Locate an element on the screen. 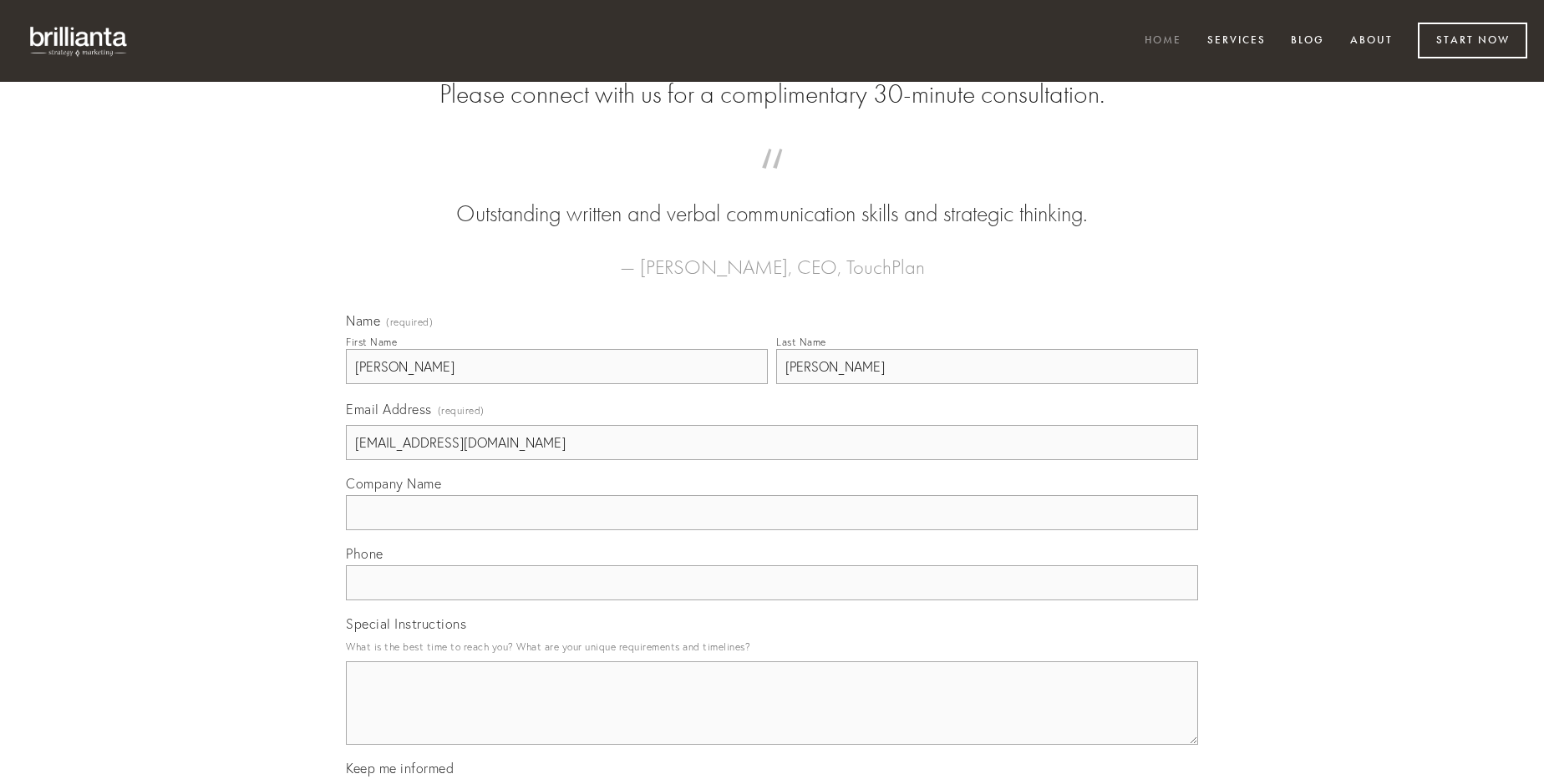  span: Email Address is located at coordinates (389, 409).